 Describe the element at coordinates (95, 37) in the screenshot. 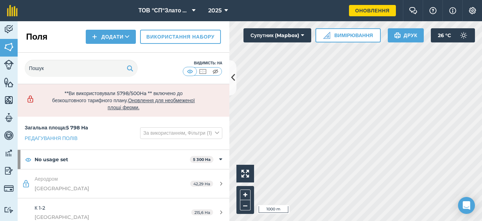

I see `img: svg+xml;base64,PHN2ZyB4bWxucz0iaHR0cDovL3d3dy53My5vcmcvMjAwMC9zdmciIHdpZHRoPSIxNCIgaGVpZ2h0PSIyNC...` at that location.